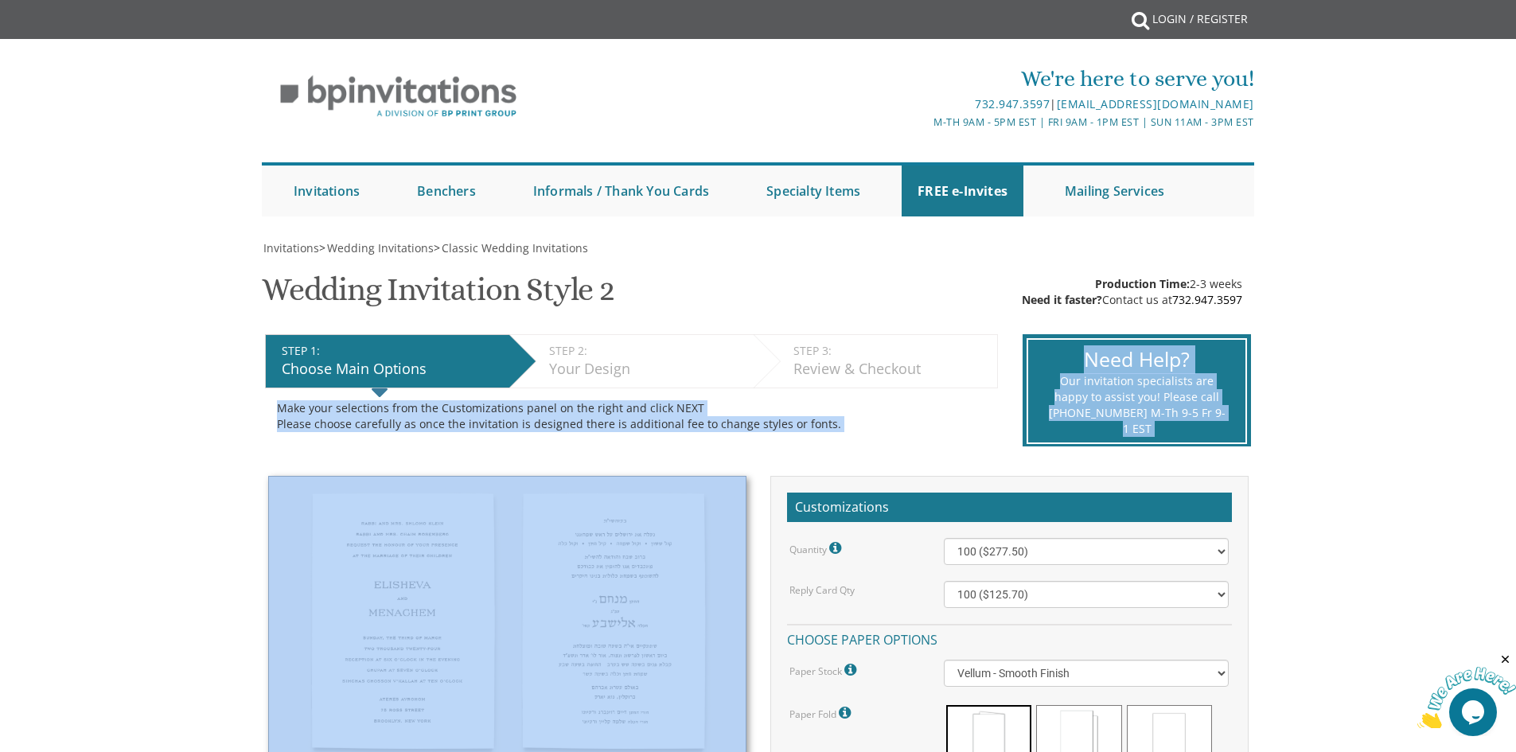  Describe the element at coordinates (1009, 508) in the screenshot. I see `h2: Customizations` at that location.